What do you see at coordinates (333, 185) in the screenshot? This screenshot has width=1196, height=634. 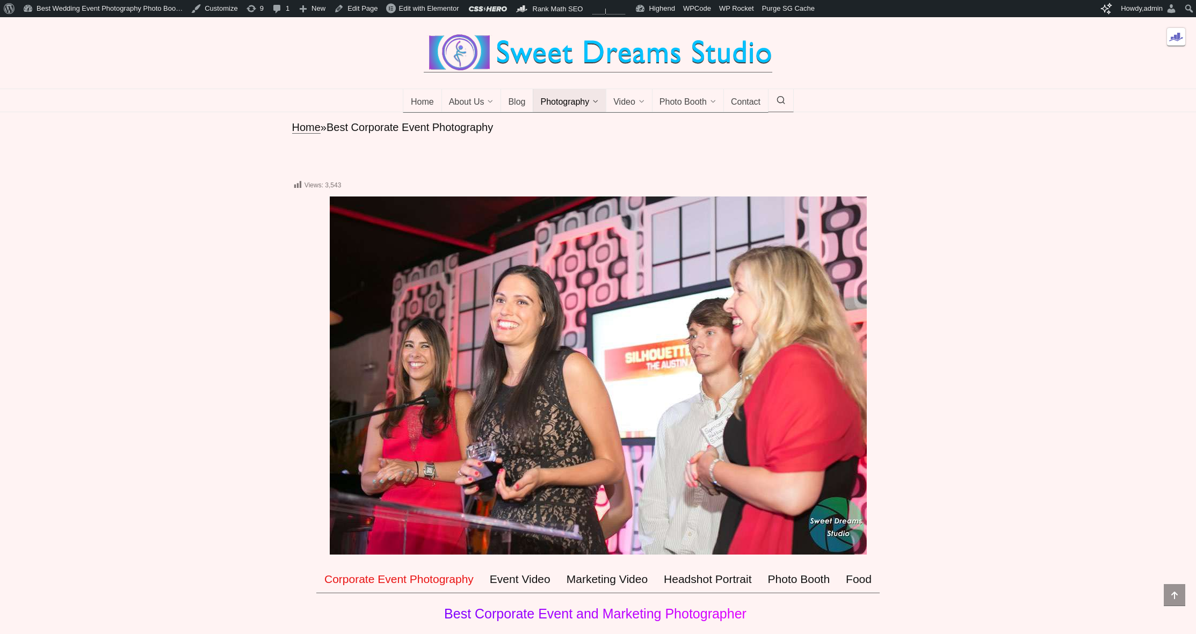 I see `span: 3,543` at bounding box center [333, 185].